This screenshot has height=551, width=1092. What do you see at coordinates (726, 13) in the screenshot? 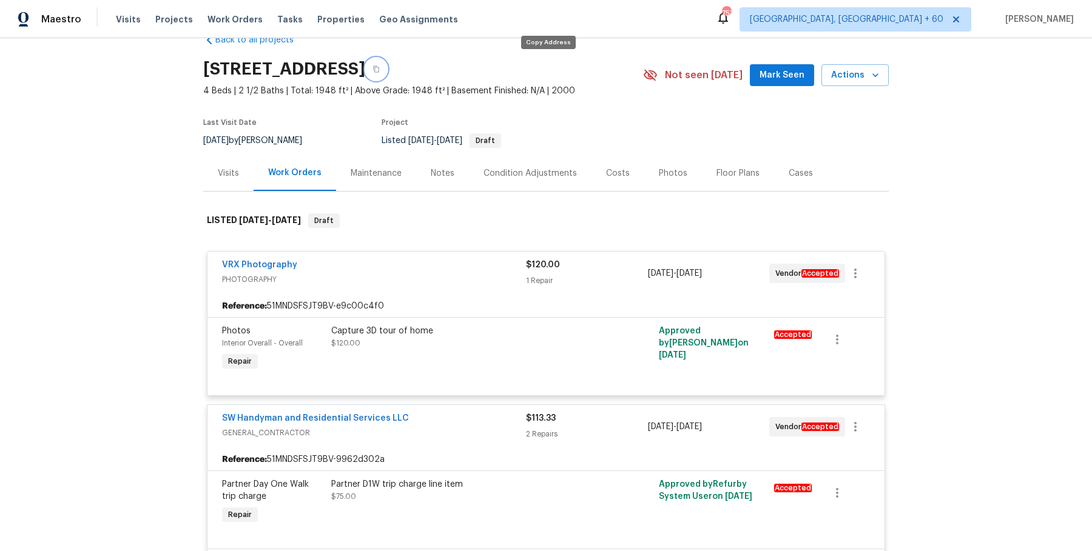
I see `div: 753` at bounding box center [726, 13].